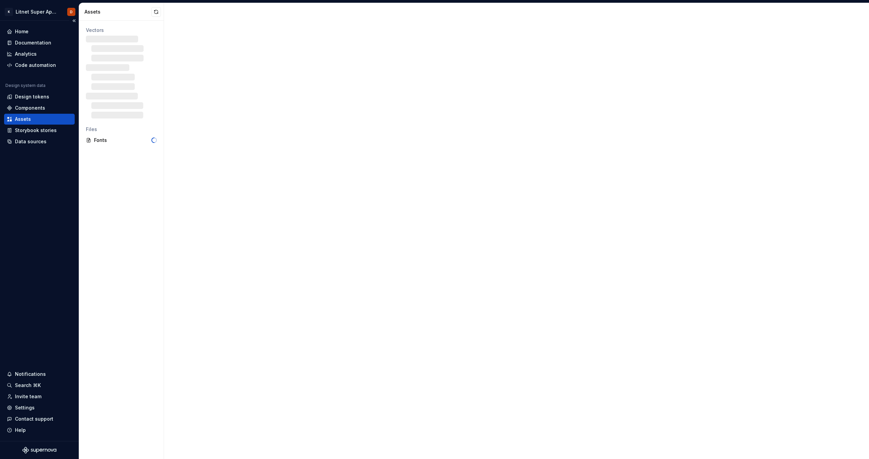 This screenshot has height=459, width=869. I want to click on div: Notifications, so click(30, 374).